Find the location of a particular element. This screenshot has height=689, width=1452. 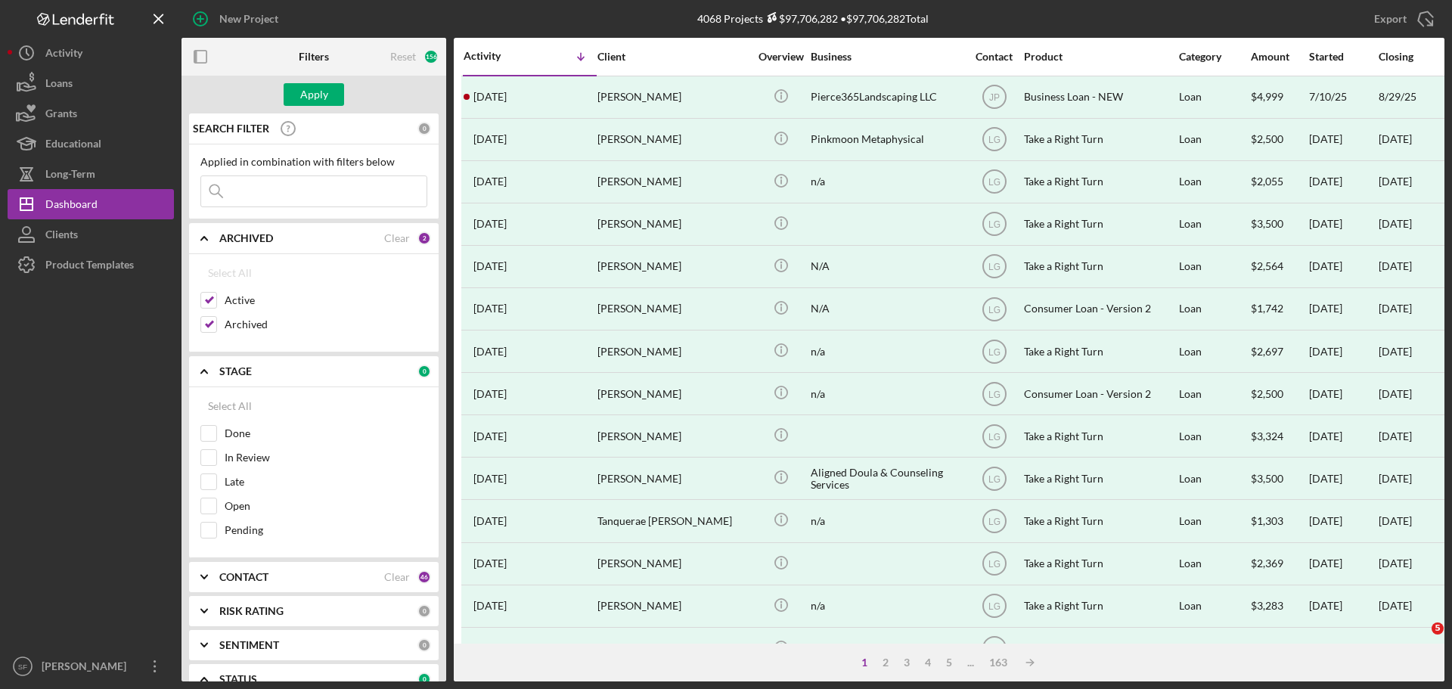

div: $3,324 is located at coordinates (1279, 435).